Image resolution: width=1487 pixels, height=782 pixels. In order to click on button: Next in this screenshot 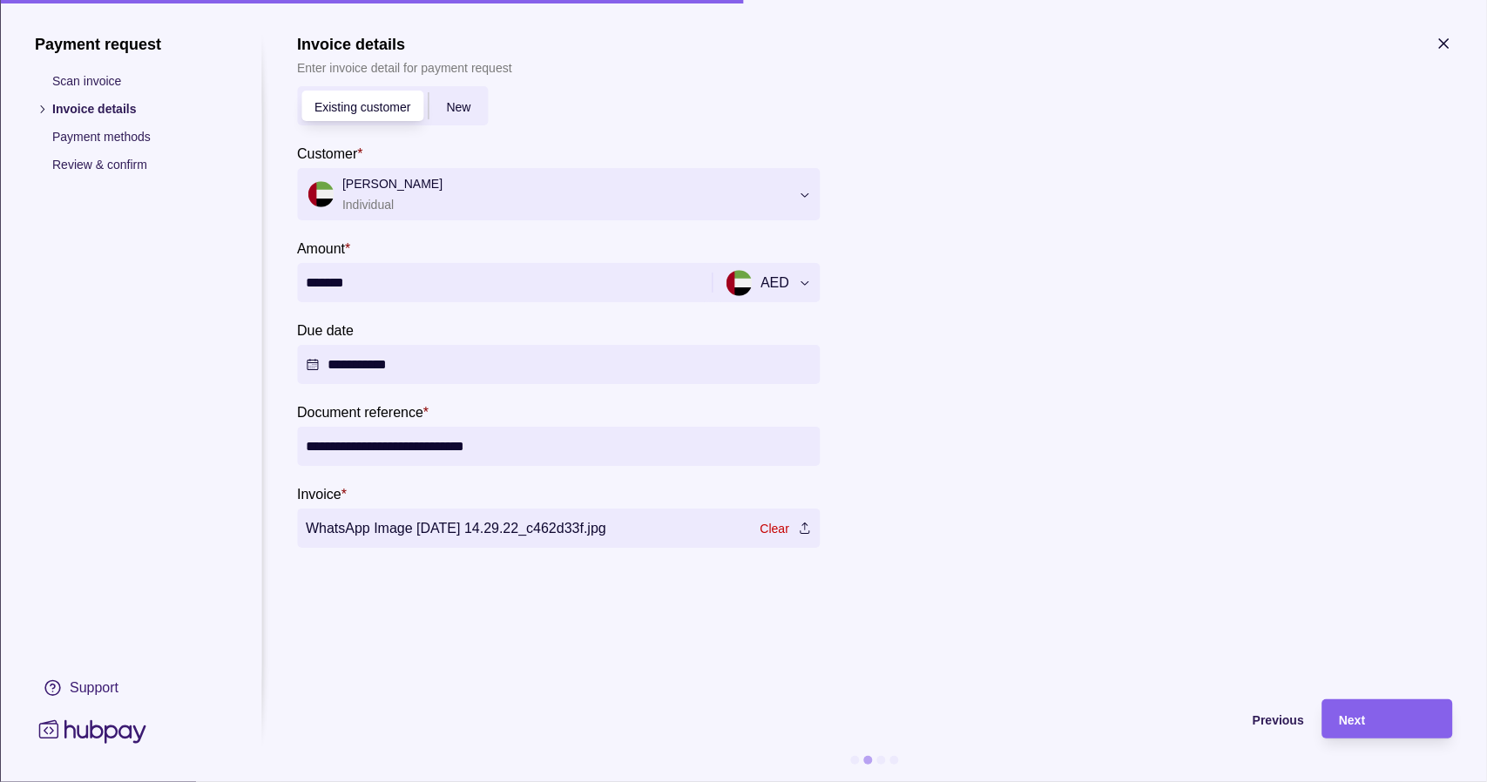, I will do `click(1386, 718)`.